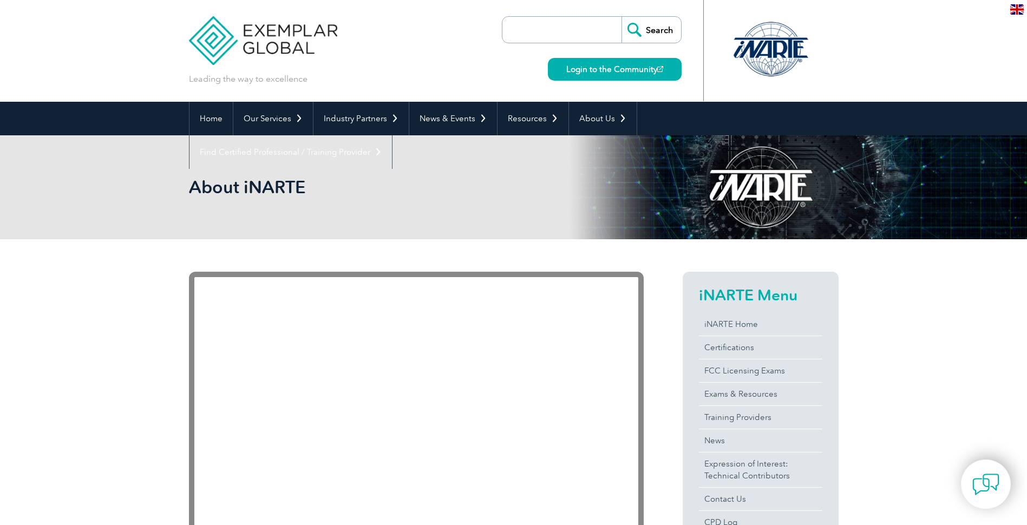  What do you see at coordinates (416, 187) in the screenshot?
I see `h2: About iNARTE` at bounding box center [416, 187].